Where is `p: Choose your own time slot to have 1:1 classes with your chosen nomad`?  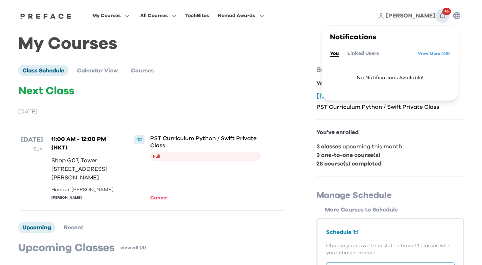
p: Choose your own time slot to have 1:1 classes with your chosen nomad is located at coordinates (390, 249).